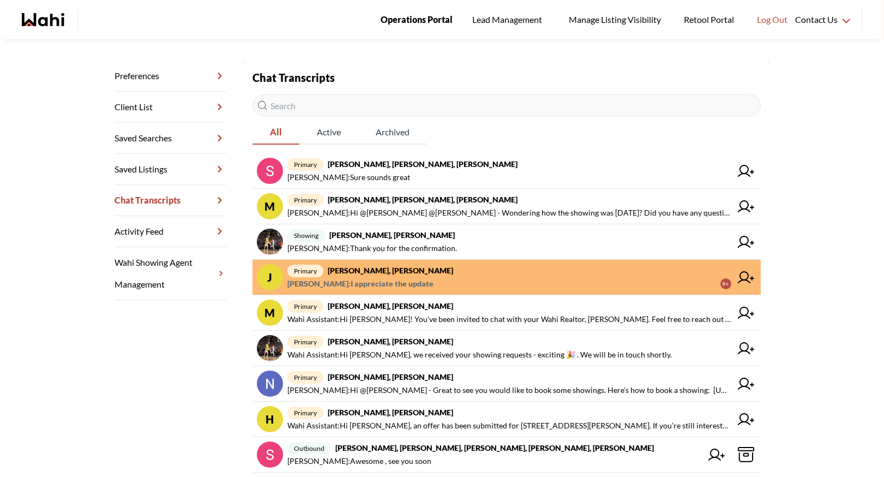 The width and height of the screenshot is (884, 477). What do you see at coordinates (171, 169) in the screenshot?
I see `a: Saved Listings` at bounding box center [171, 169].